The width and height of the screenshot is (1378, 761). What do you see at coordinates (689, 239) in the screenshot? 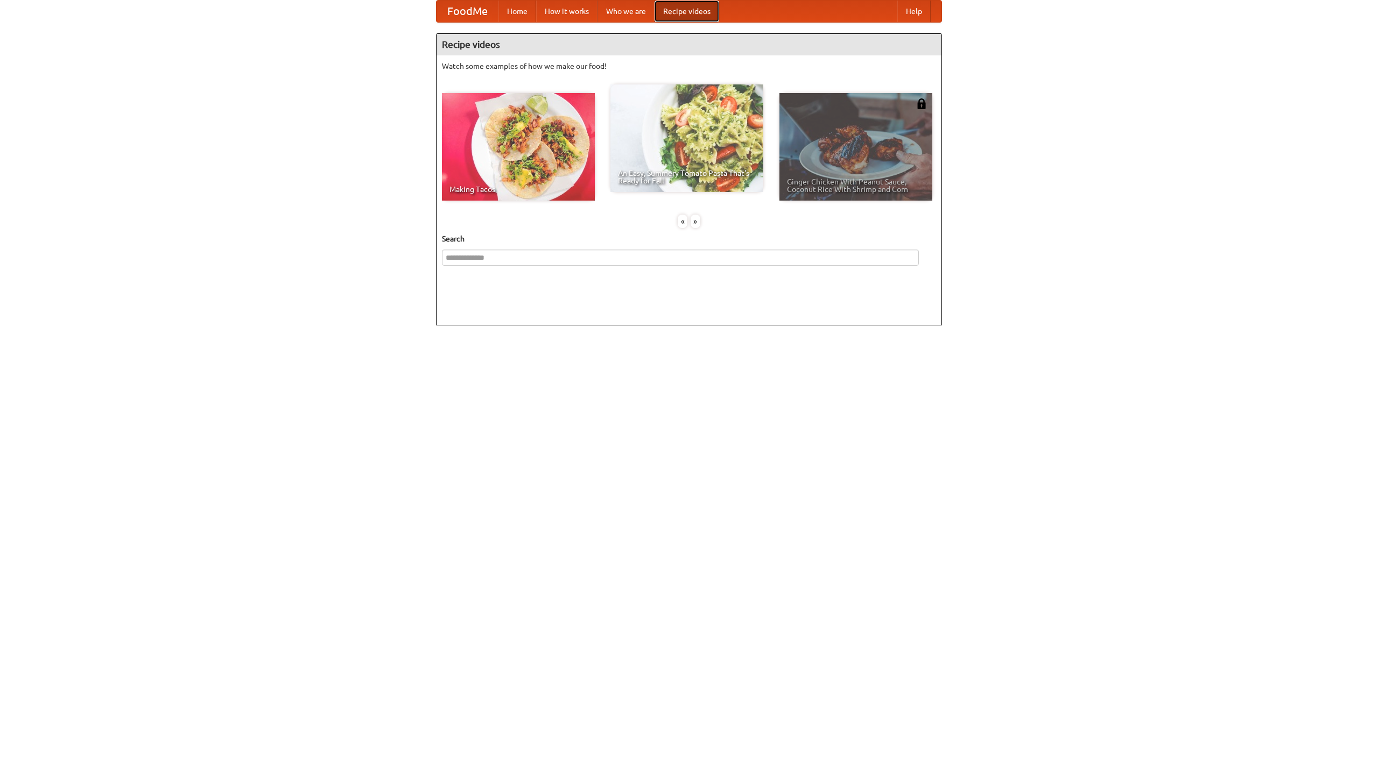
I see `h5: Search` at bounding box center [689, 239].